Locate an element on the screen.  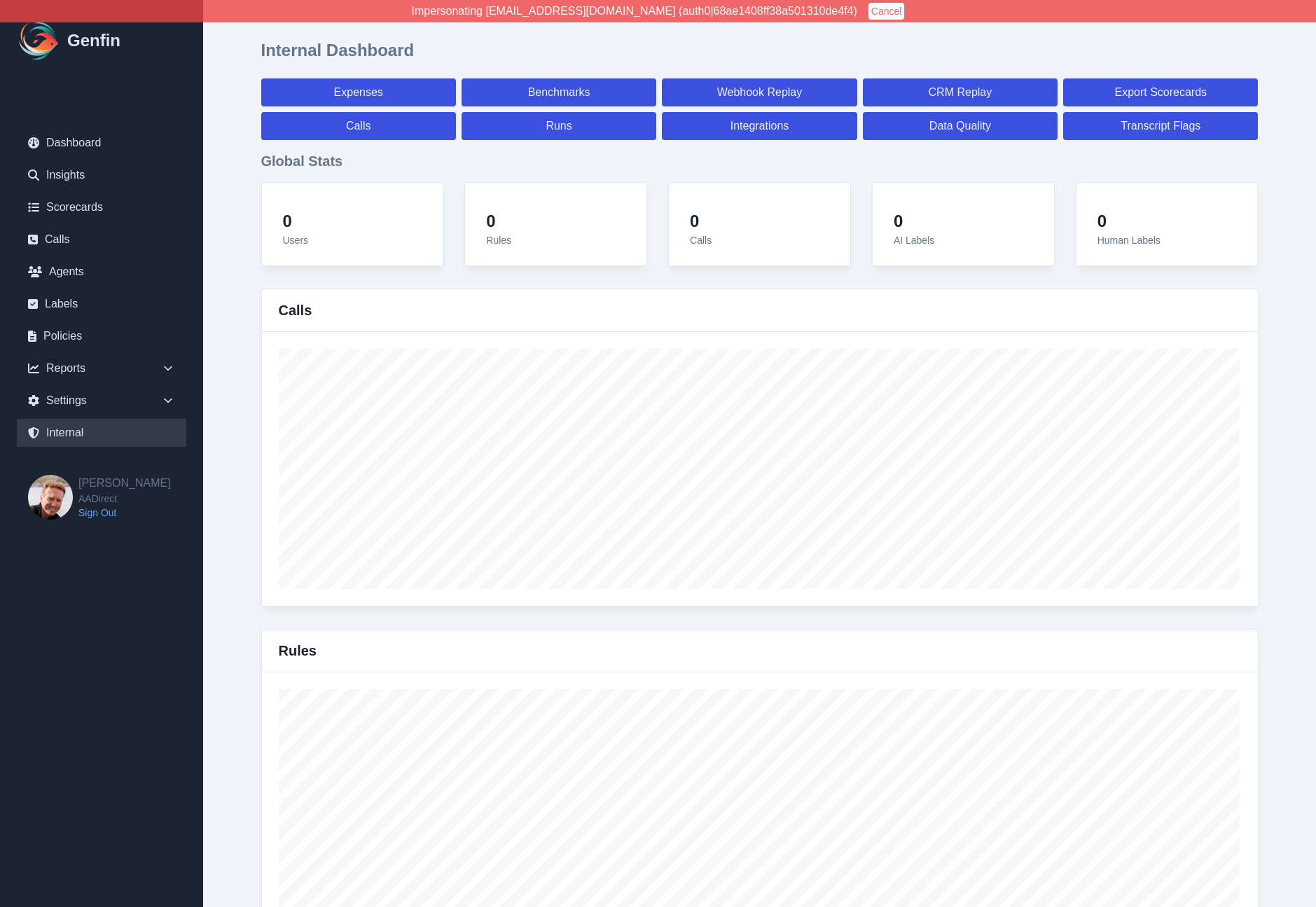
a: Labels is located at coordinates (102, 304).